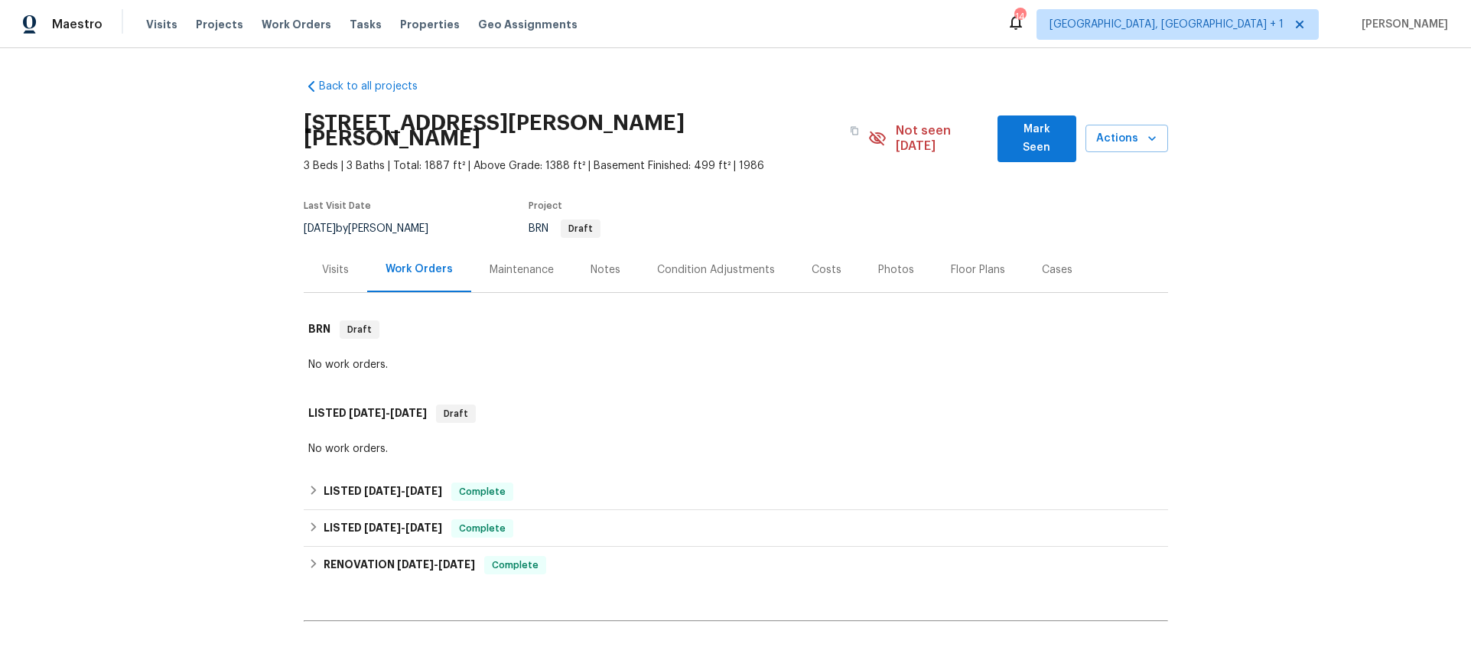 Image resolution: width=1471 pixels, height=647 pixels. What do you see at coordinates (399, 565) in the screenshot?
I see `h6: RENOVATION` at bounding box center [399, 565].